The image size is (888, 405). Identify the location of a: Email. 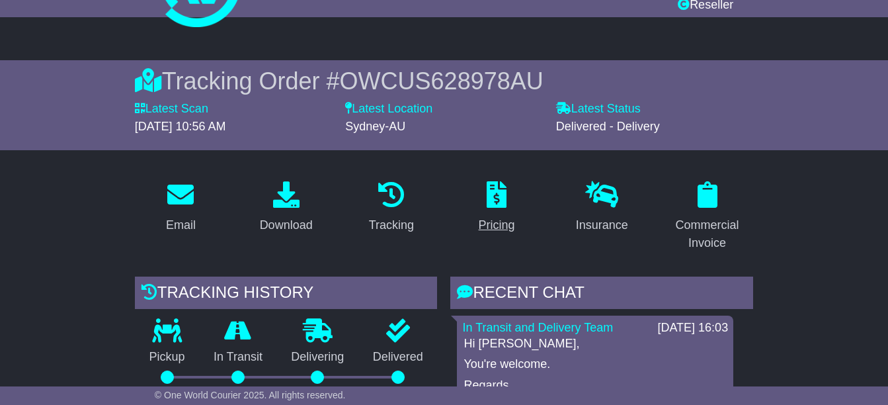
(180, 208).